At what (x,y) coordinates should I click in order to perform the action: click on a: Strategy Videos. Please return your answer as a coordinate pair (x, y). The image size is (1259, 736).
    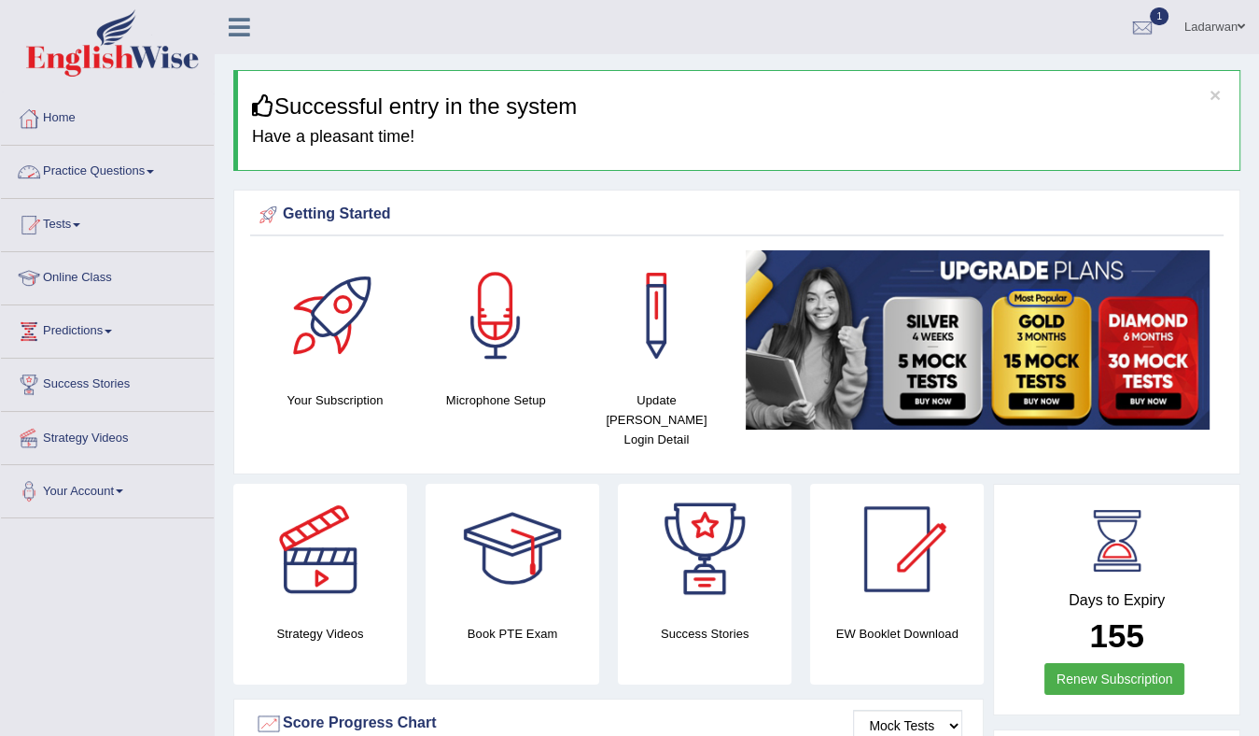
    Looking at the image, I should click on (107, 435).